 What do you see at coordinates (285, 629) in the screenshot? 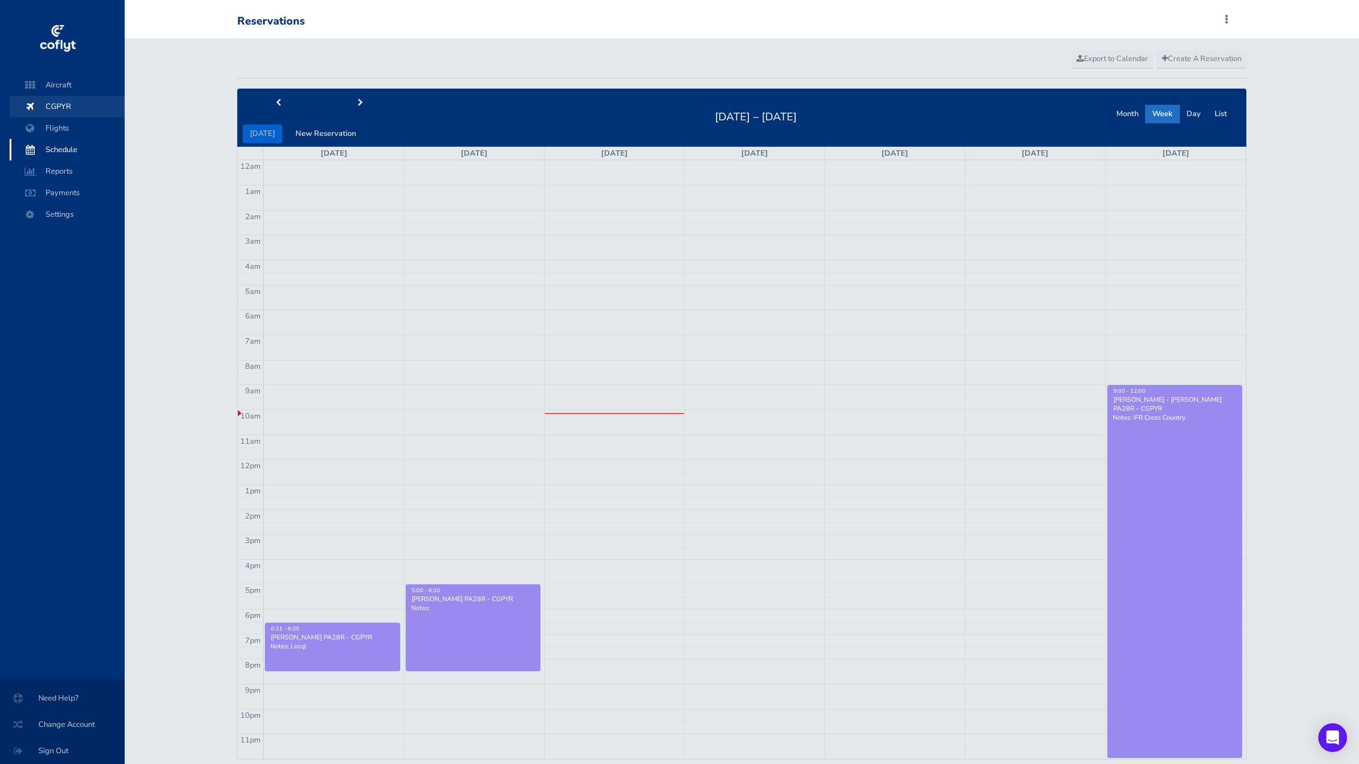
I see `span: 6:31 - 8:30` at bounding box center [285, 629].